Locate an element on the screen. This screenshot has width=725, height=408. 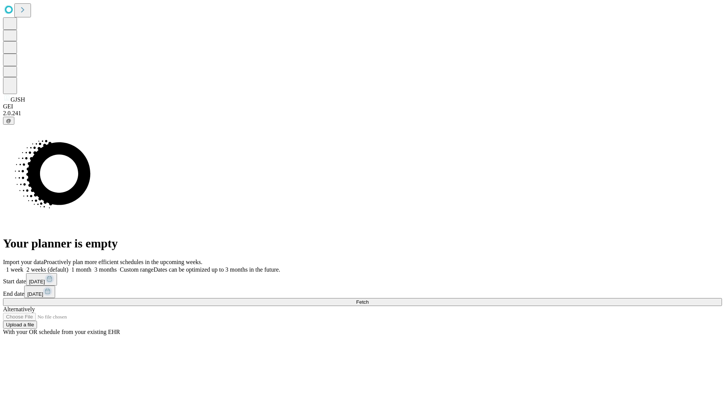
div: GEI is located at coordinates (362, 106).